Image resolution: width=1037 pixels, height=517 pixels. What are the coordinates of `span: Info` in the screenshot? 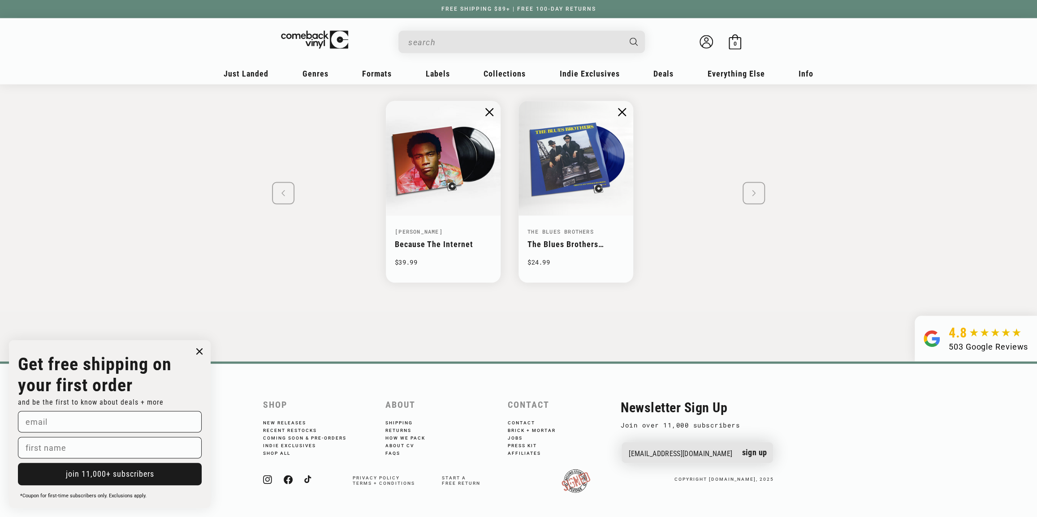 It's located at (805, 73).